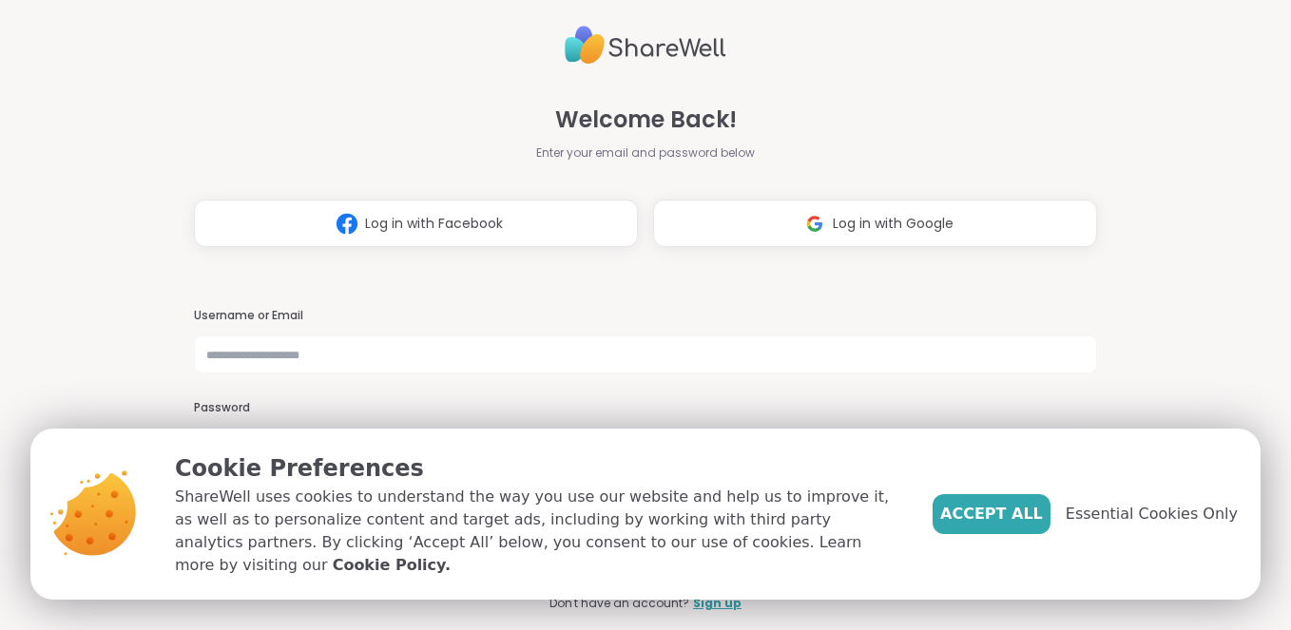 This screenshot has height=630, width=1291. I want to click on span: Log in with Facebook, so click(433, 223).